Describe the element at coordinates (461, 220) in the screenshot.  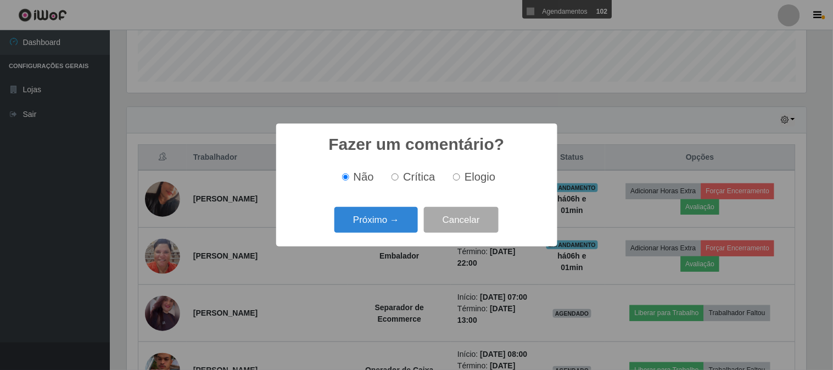
I see `button: Cancelar` at that location.